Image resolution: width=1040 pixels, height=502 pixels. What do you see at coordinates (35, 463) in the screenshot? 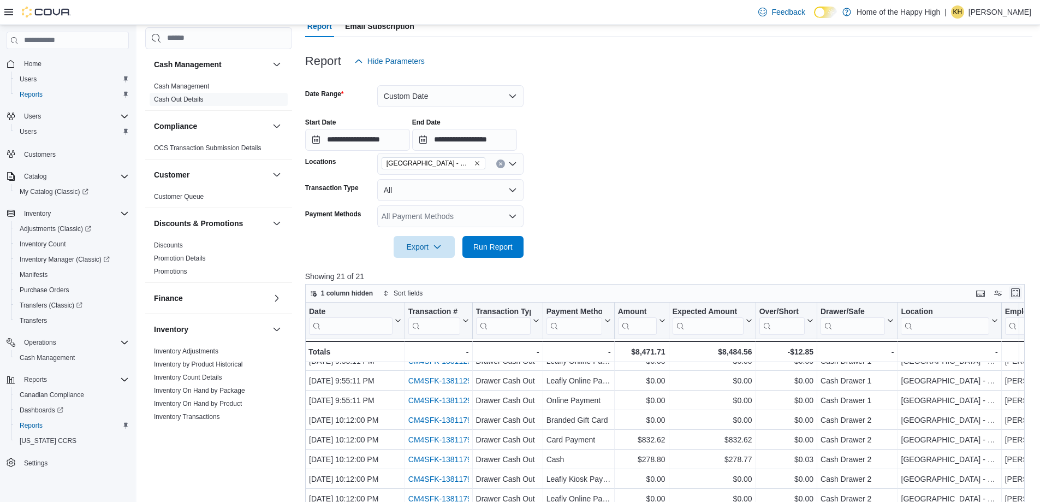
I see `span: Settings` at bounding box center [35, 463].